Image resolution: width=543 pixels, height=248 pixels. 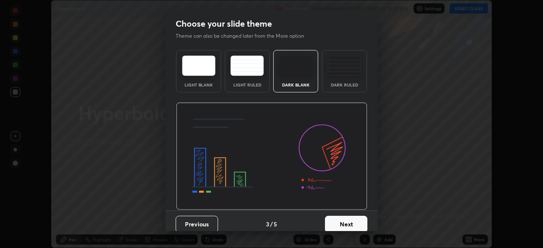 I want to click on img: darkTheme.f0cc69e5.svg, so click(x=295, y=66).